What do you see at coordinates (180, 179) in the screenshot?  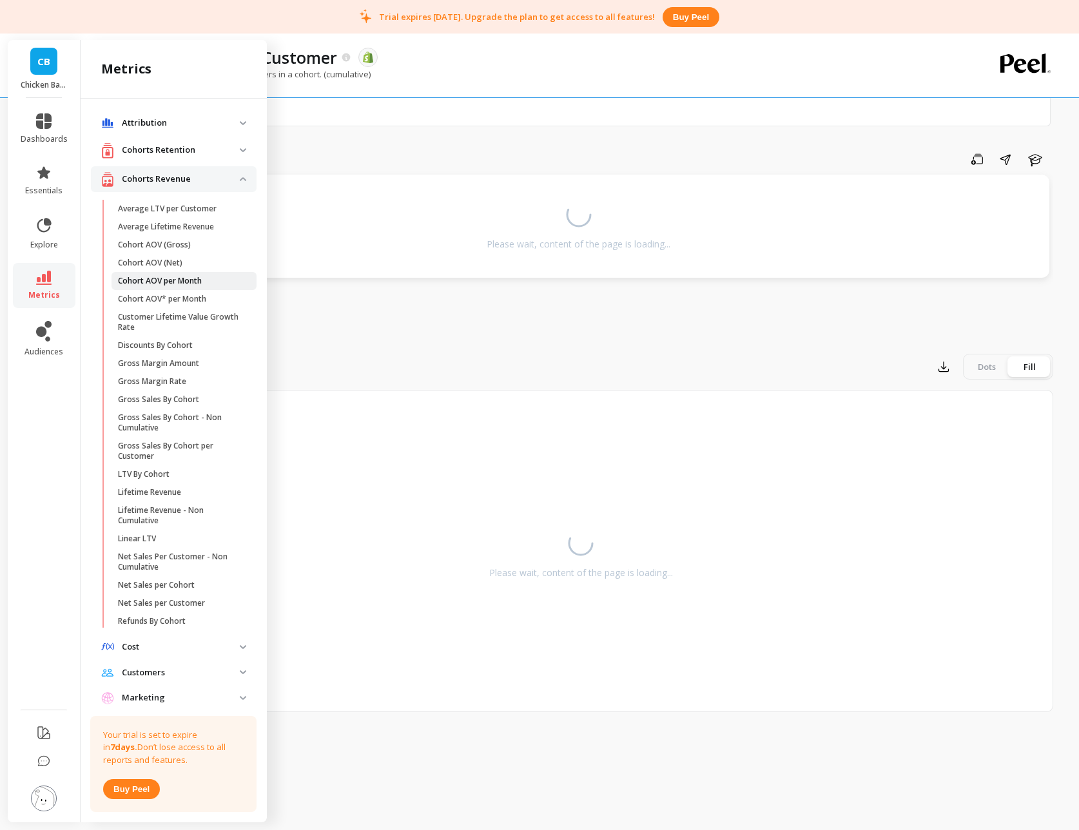 I see `p: Cohorts Revenue` at bounding box center [180, 179].